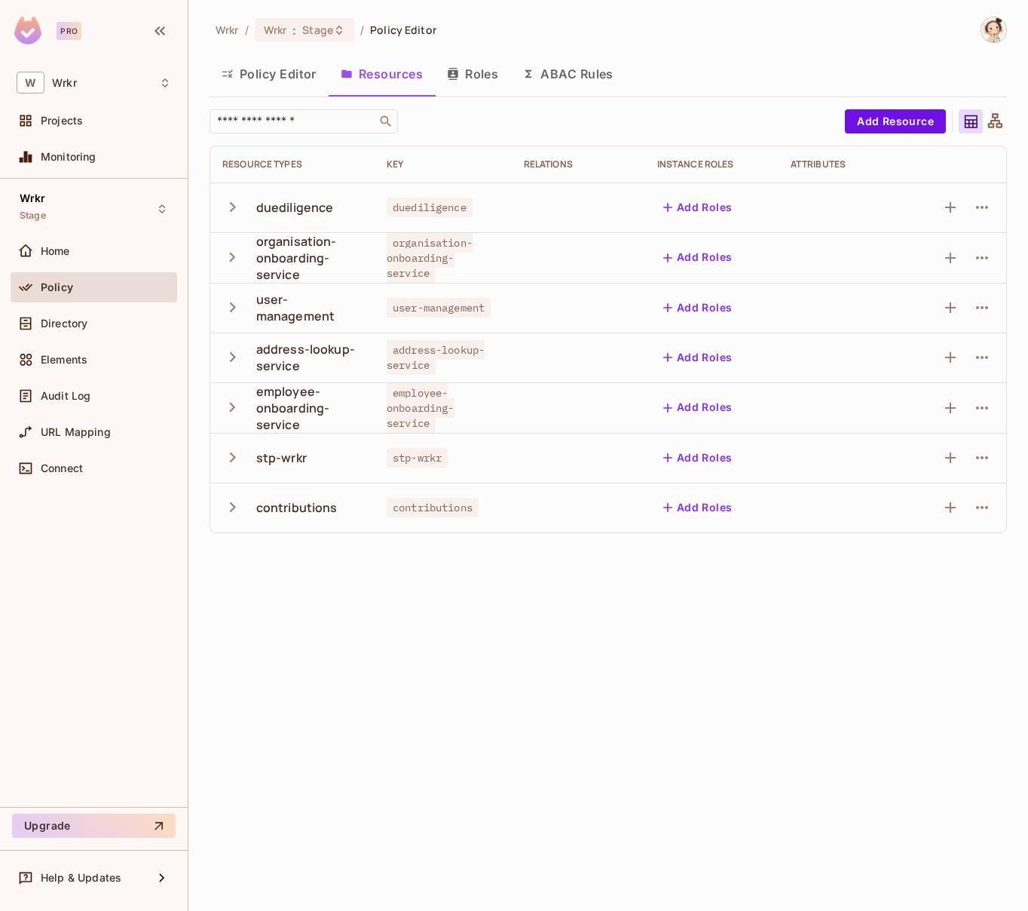 This screenshot has height=911, width=1028. What do you see at coordinates (309, 408) in the screenshot?
I see `div: employee-onboarding-service` at bounding box center [309, 408].